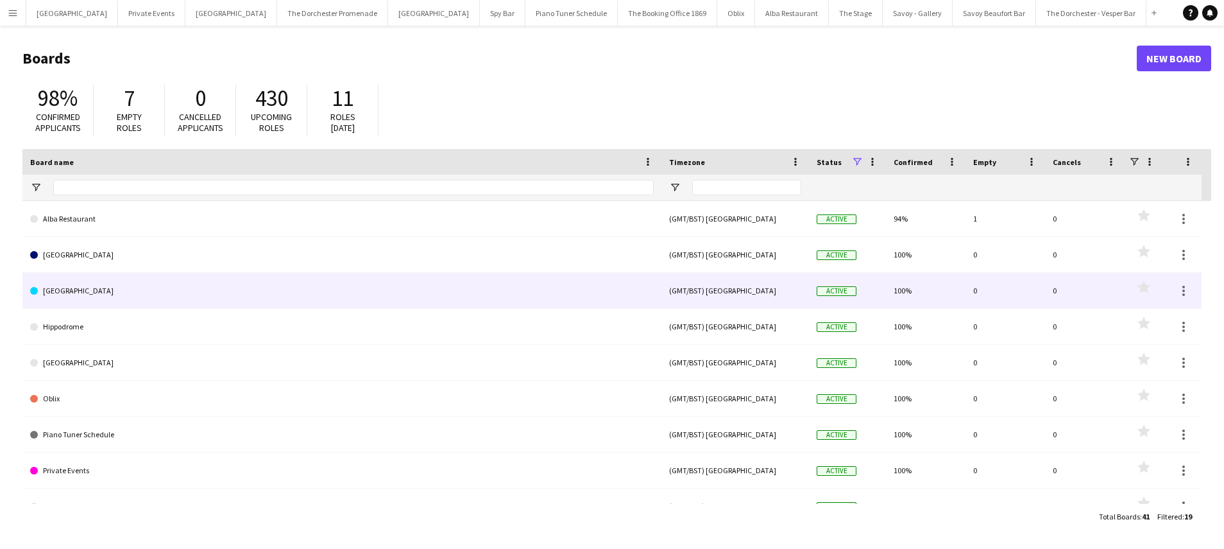 This screenshot has width=1224, height=549. I want to click on div: 1, so click(1005, 218).